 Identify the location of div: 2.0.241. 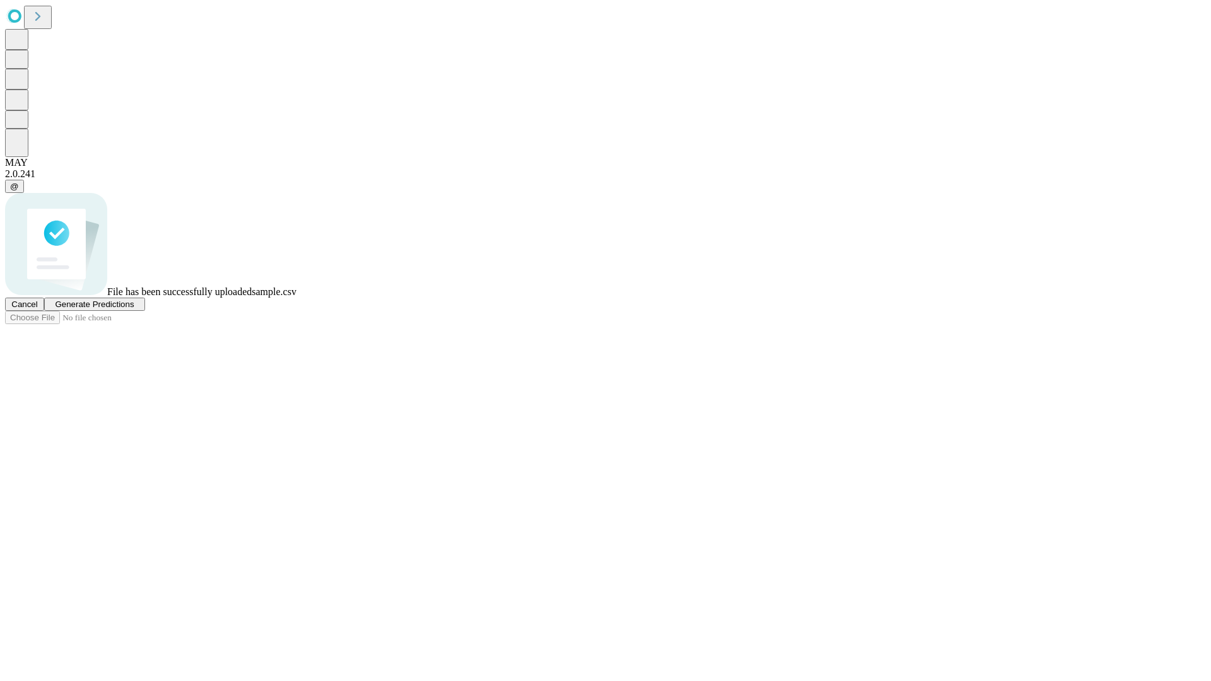
(606, 174).